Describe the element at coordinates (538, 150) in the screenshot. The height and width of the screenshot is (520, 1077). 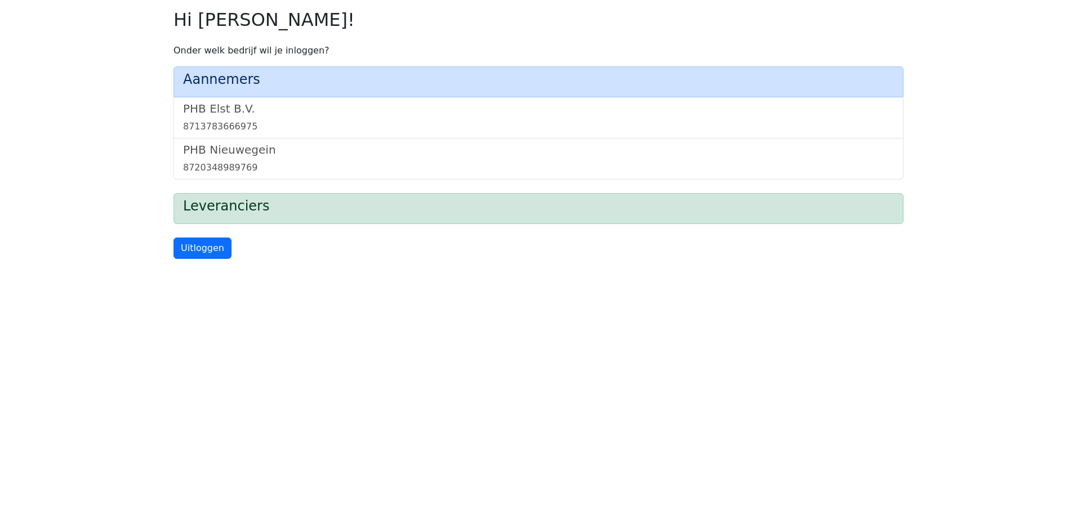
I see `h5: PHB Nieuwegein` at that location.